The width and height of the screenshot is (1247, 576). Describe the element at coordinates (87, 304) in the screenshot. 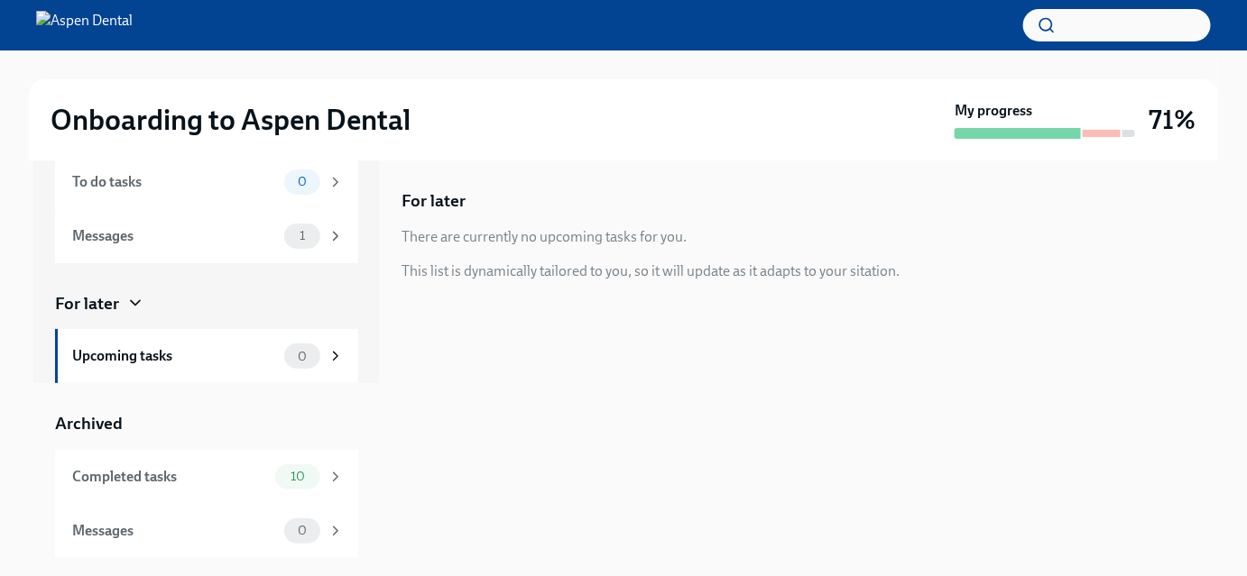

I see `div: For later` at that location.